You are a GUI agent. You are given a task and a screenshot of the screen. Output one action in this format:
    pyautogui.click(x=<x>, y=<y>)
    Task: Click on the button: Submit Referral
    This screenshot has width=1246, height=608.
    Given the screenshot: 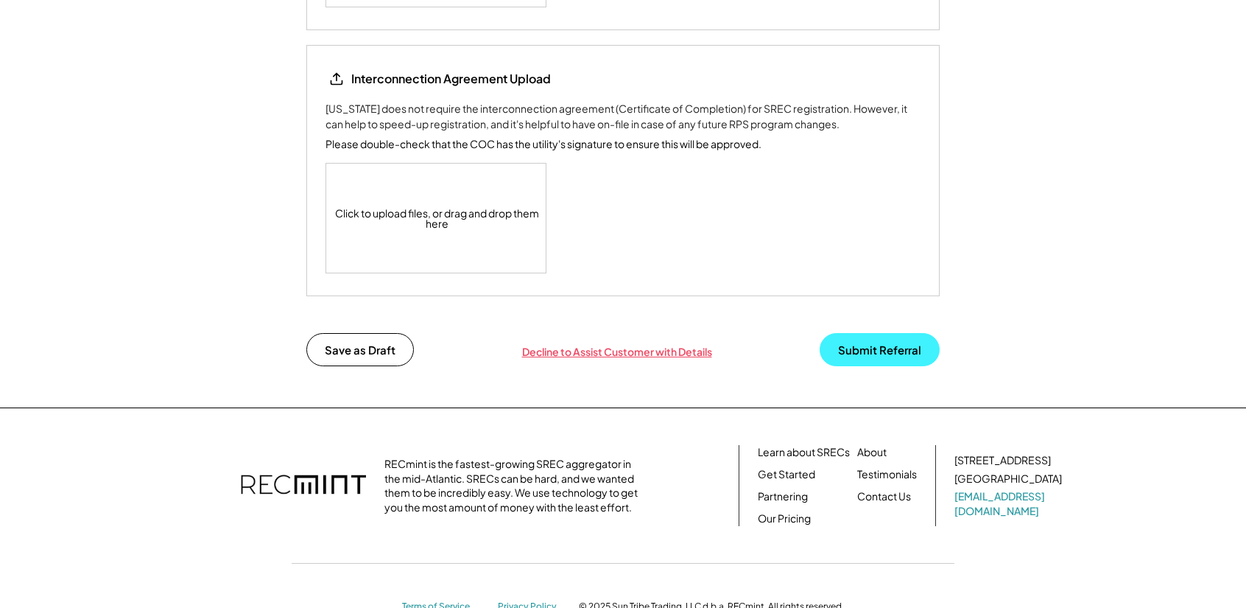 What is the action you would take?
    pyautogui.click(x=879, y=349)
    